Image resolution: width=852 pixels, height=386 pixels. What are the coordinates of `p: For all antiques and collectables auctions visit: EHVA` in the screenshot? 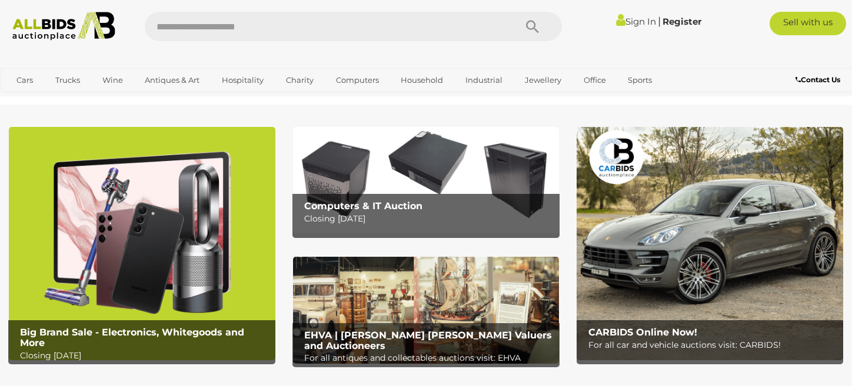 It's located at (429, 358).